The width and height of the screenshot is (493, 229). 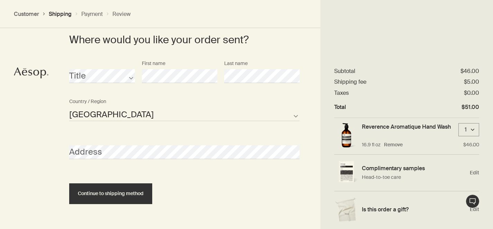 I want to click on dd: $0.00, so click(x=471, y=93).